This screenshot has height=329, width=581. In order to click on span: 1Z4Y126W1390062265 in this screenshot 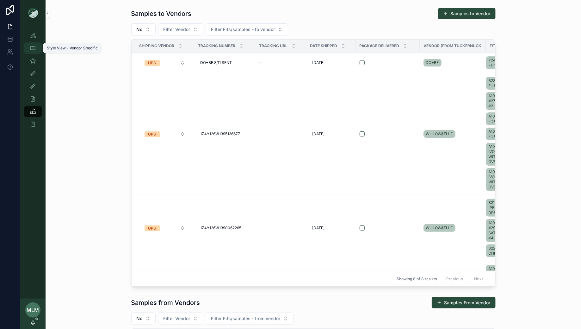, I will do `click(221, 228)`.